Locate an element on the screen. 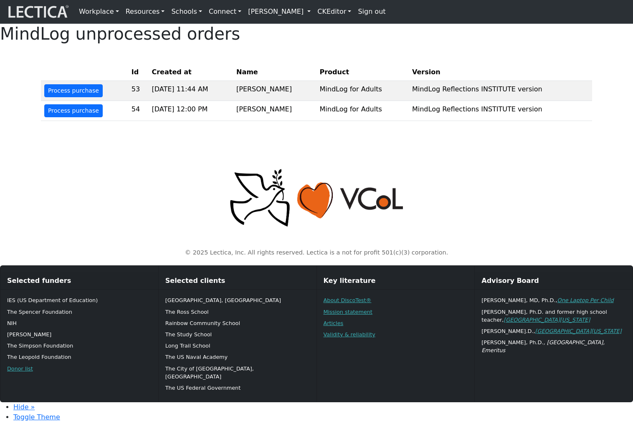 This screenshot has width=633, height=421. p: IES (US Department of Education) is located at coordinates (79, 300).